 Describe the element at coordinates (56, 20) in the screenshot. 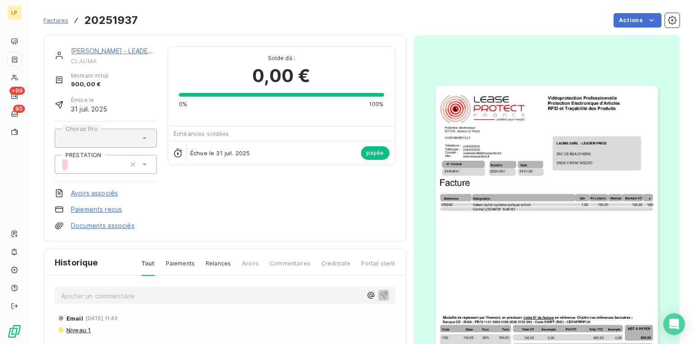

I see `span: Factures` at that location.